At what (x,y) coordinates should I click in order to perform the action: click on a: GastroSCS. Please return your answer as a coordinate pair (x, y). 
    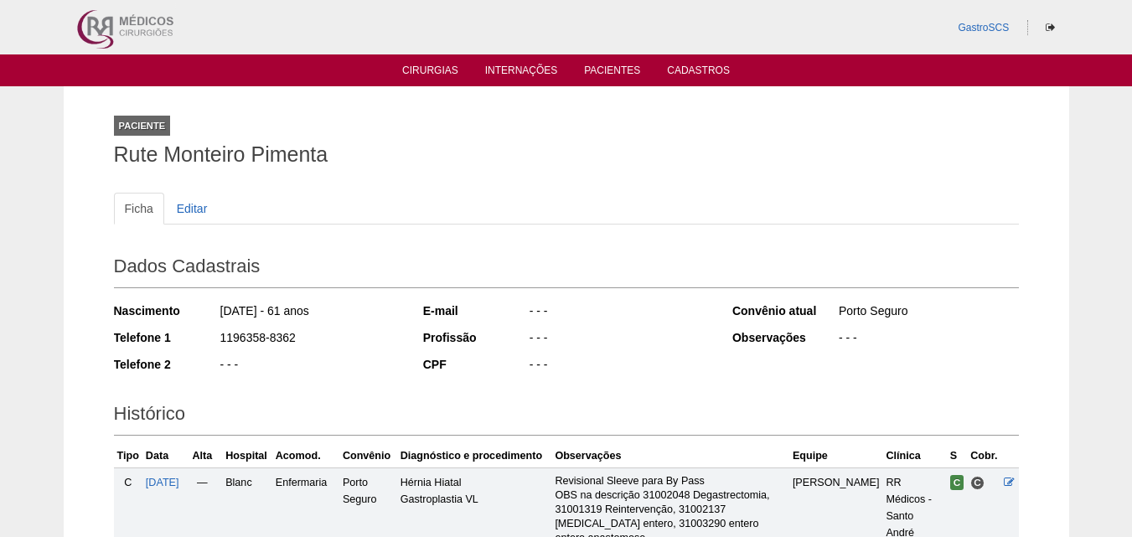
    Looking at the image, I should click on (983, 28).